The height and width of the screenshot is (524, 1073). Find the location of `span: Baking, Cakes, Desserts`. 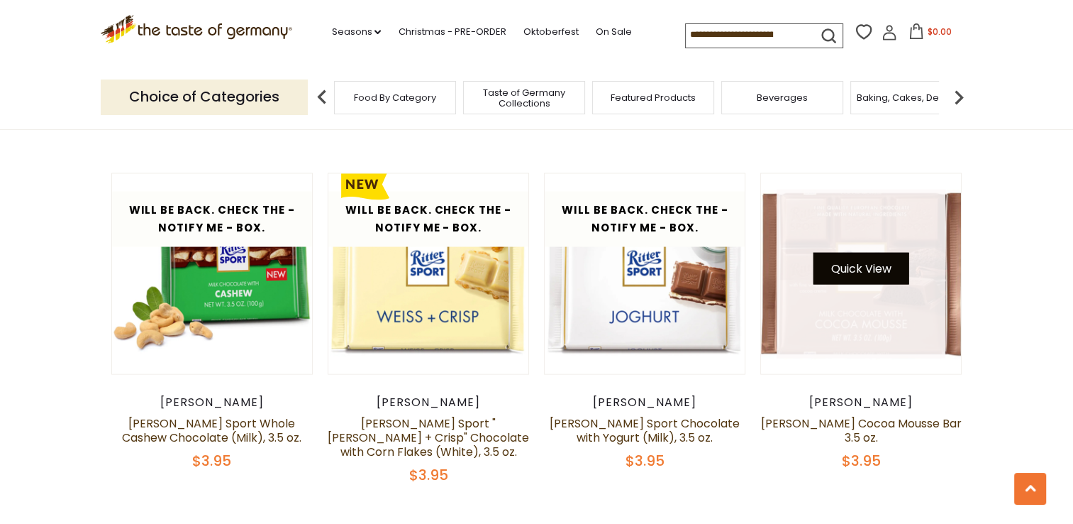

span: Baking, Cakes, Desserts is located at coordinates (912, 97).